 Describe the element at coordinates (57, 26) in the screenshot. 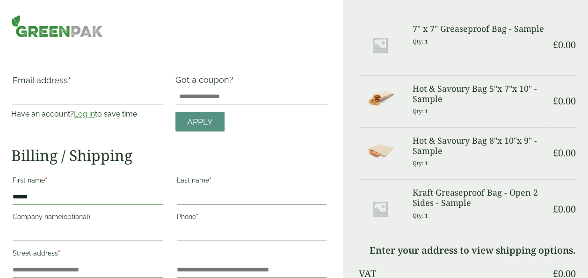

I see `img: GreenPak Supplies` at that location.